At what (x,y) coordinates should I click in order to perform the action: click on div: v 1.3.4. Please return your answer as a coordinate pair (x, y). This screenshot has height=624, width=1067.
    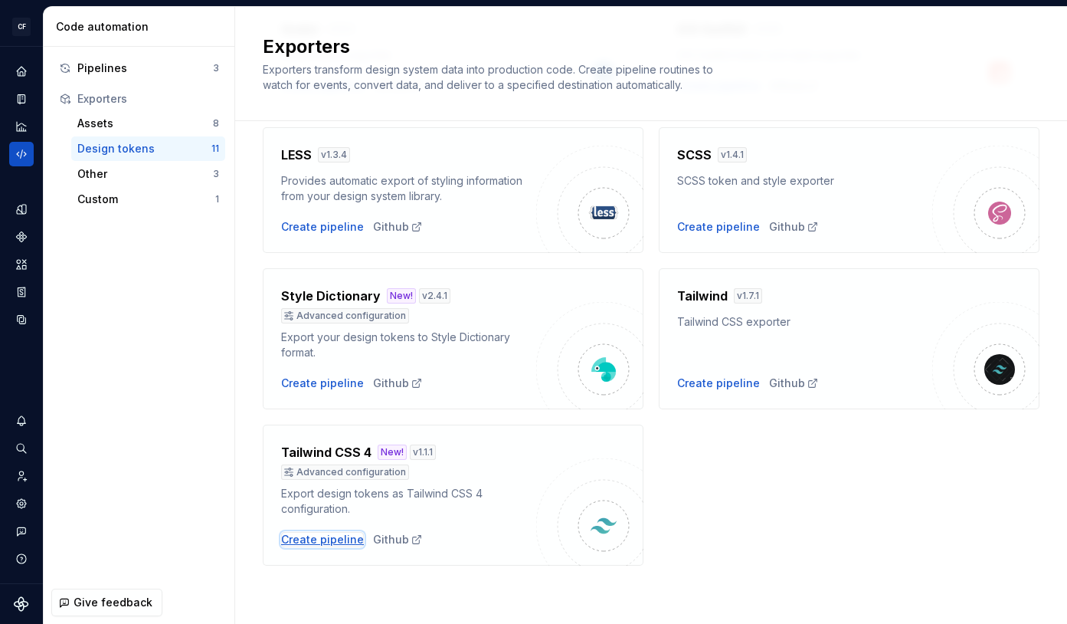
    Looking at the image, I should click on (334, 155).